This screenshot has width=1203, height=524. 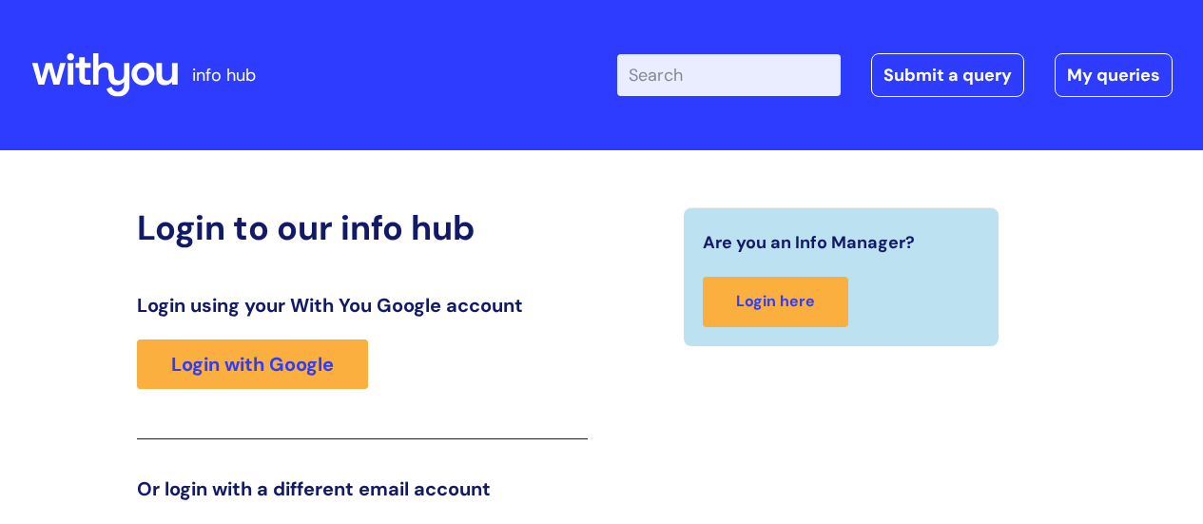 I want to click on input: Search, so click(x=729, y=75).